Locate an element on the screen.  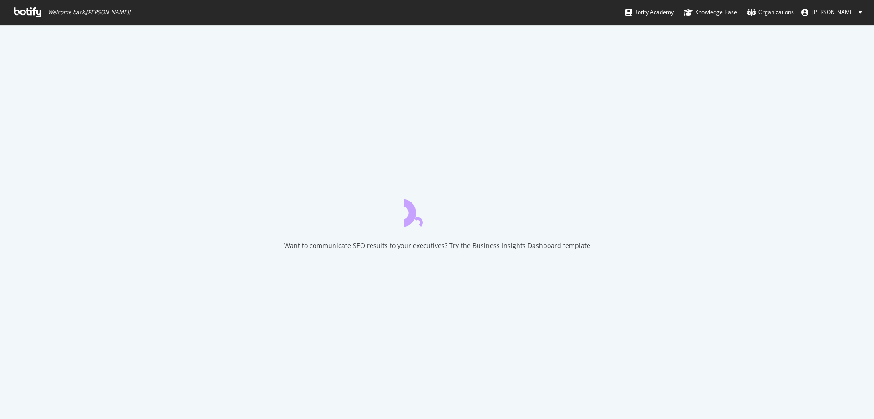
div: Botify Academy is located at coordinates (650, 12).